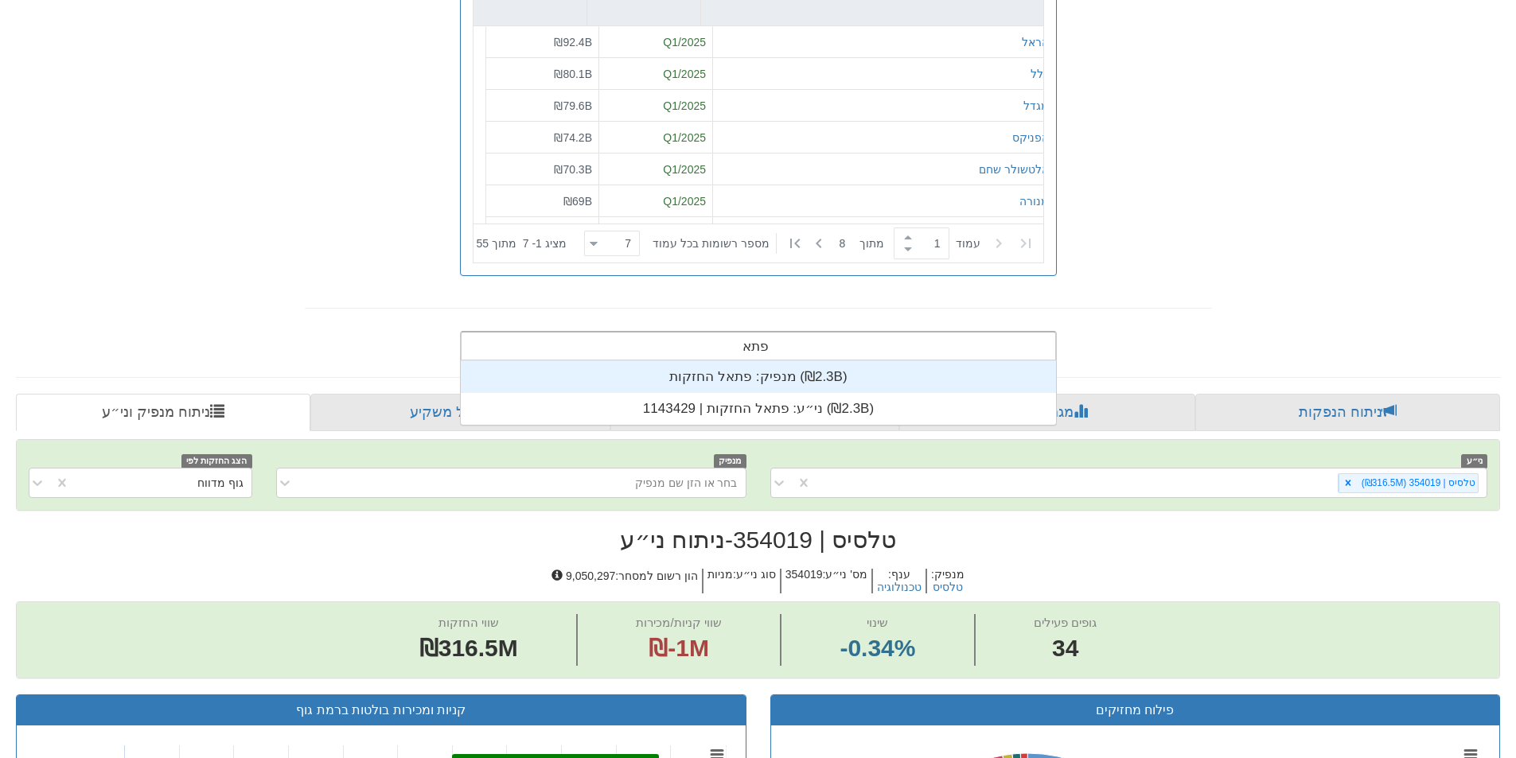 The height and width of the screenshot is (758, 1516). I want to click on span: ₪316.5M, so click(469, 648).